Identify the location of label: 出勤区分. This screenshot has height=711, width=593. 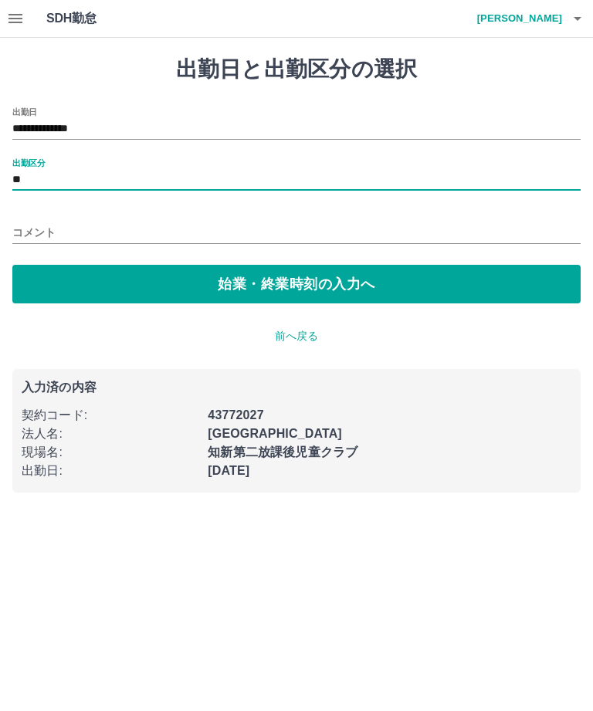
(29, 162).